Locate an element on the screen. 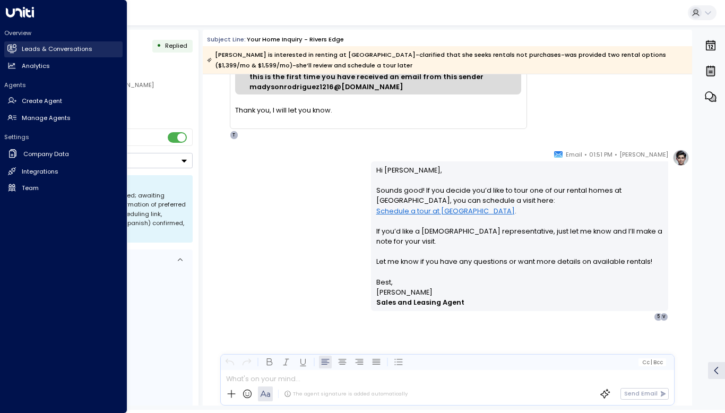  span: 01:51 PM is located at coordinates (601, 154).